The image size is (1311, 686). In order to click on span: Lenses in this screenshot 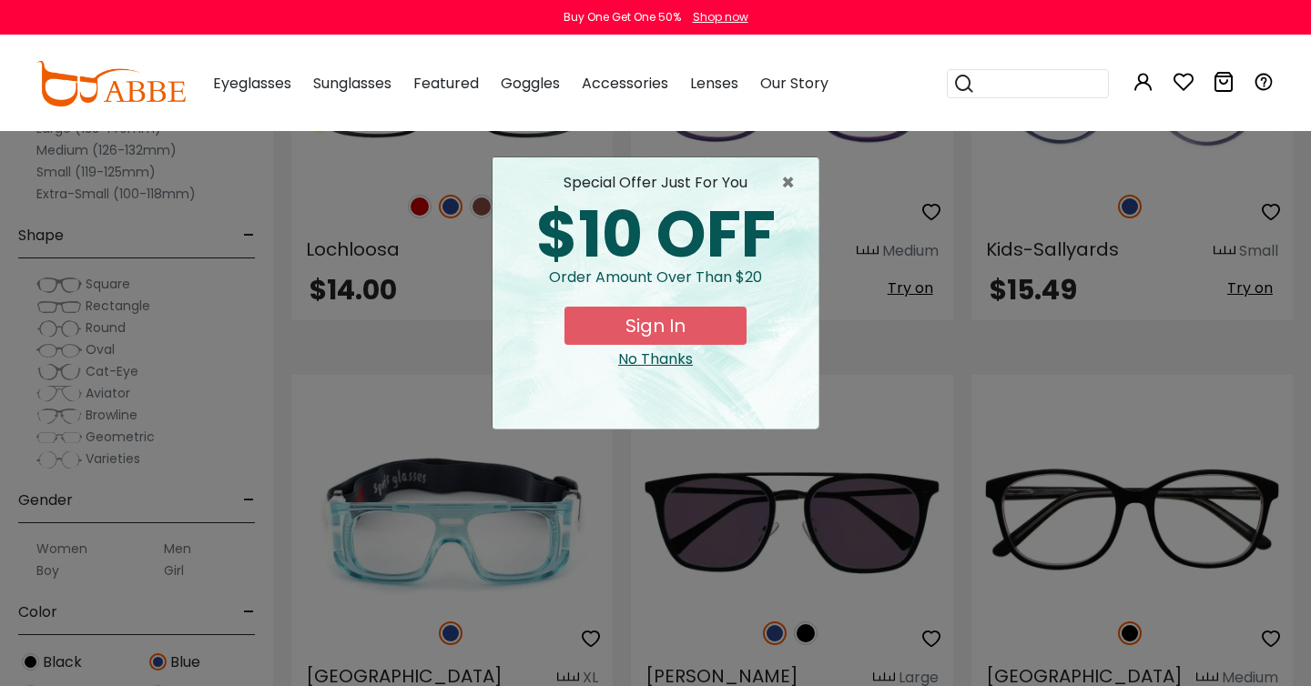, I will do `click(714, 83)`.